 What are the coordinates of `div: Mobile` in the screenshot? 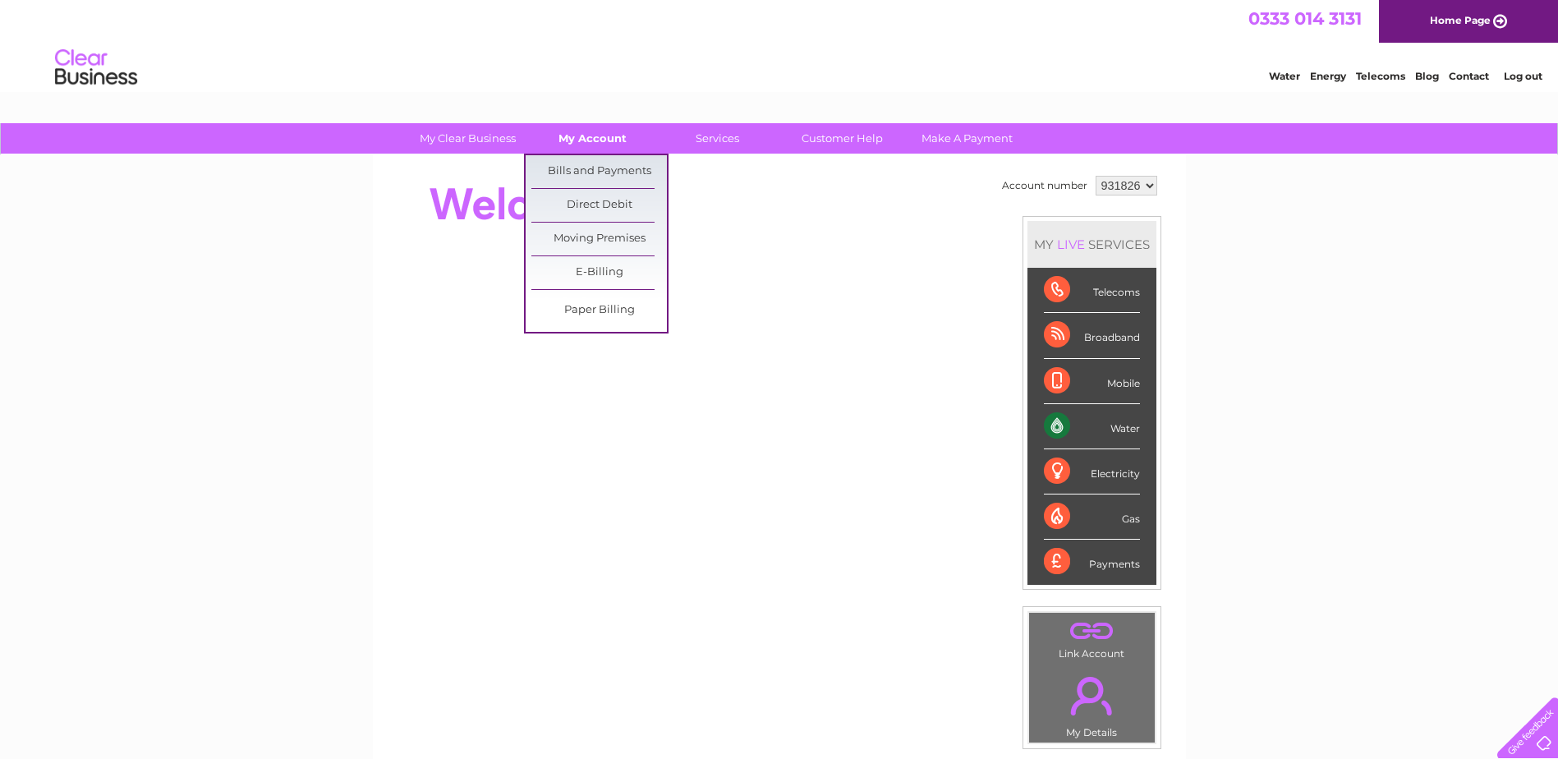 It's located at (1092, 381).